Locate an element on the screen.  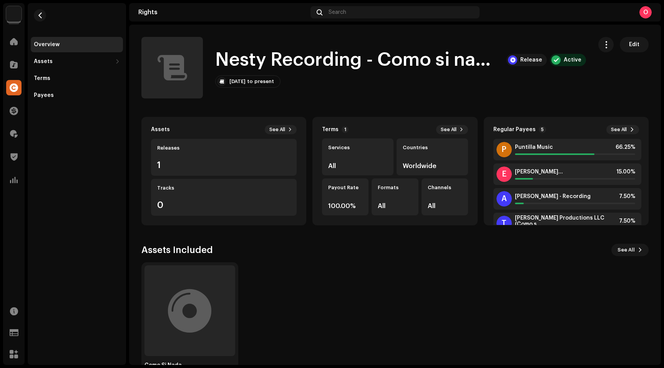
div: present is located at coordinates (264, 81).